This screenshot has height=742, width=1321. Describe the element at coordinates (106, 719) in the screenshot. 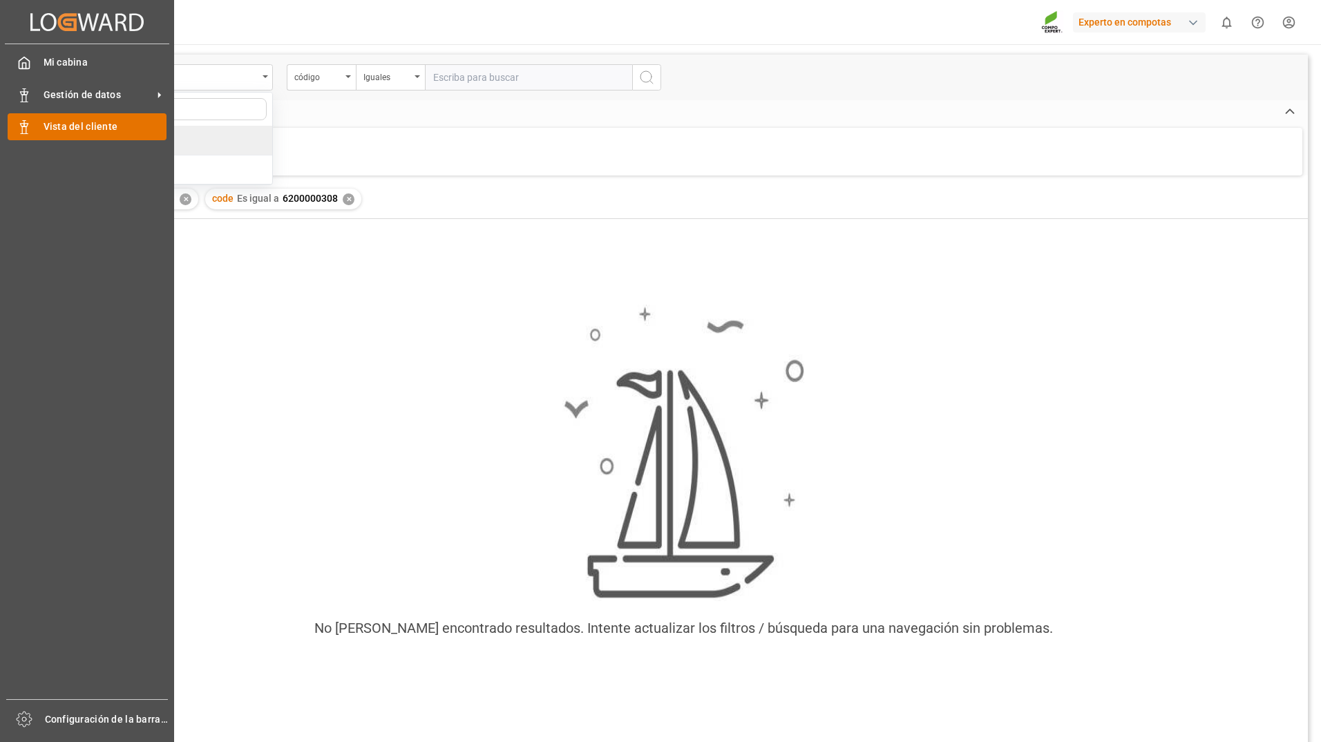

I see `span: Configuración de la barra lateral` at that location.